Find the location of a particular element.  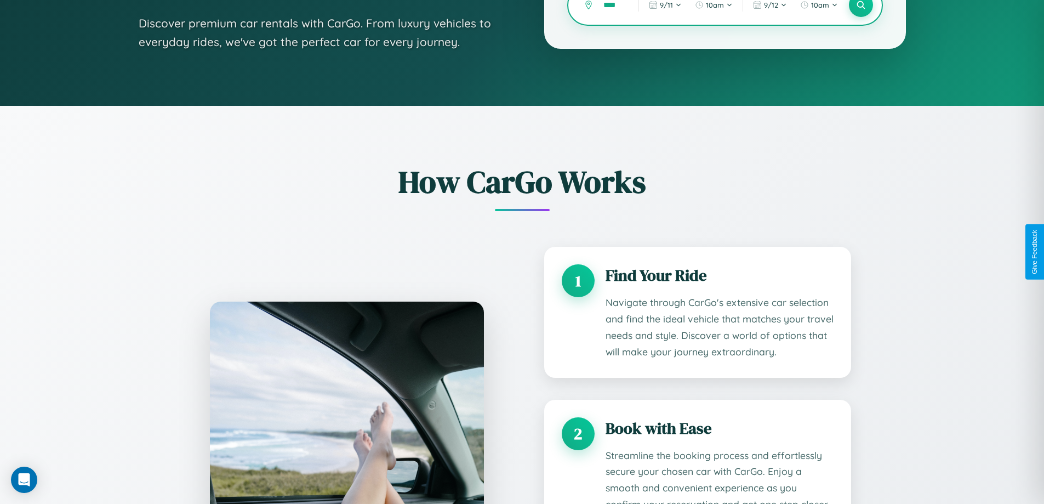

h2: How CarGo Works is located at coordinates (522, 181).